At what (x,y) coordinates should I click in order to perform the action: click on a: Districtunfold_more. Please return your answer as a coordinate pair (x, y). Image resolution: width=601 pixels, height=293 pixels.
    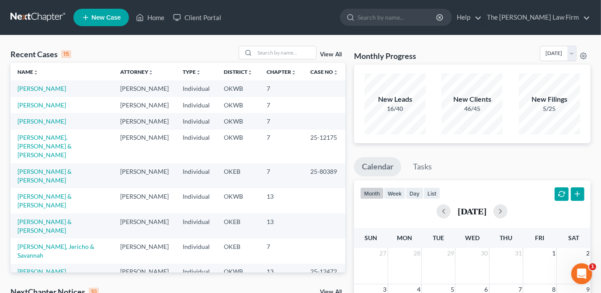
    Looking at the image, I should click on (238, 72).